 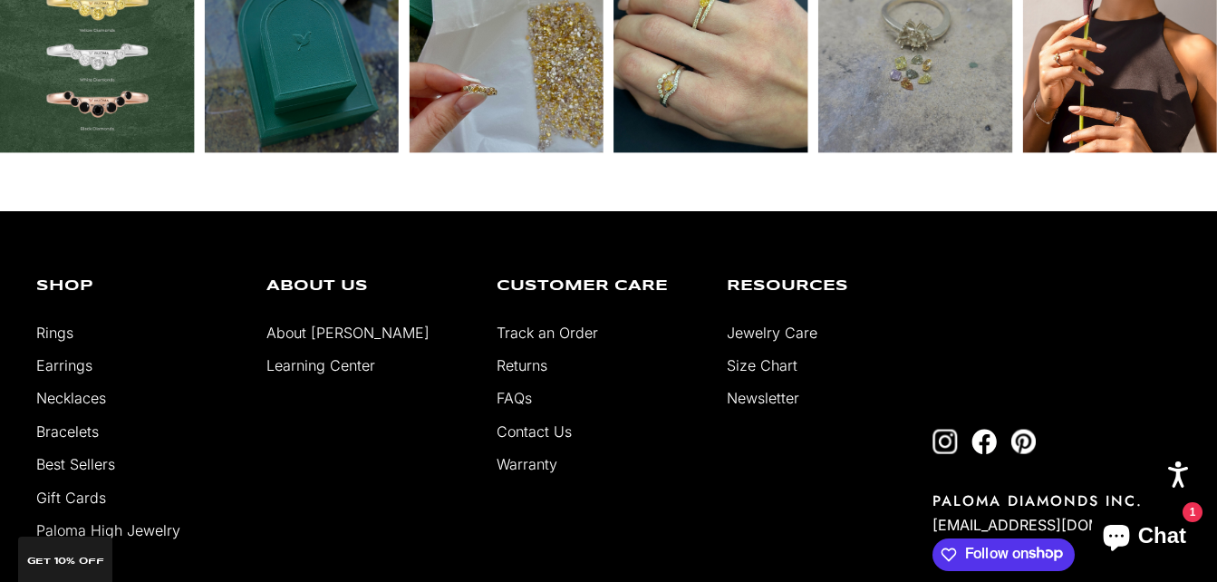 What do you see at coordinates (527, 464) in the screenshot?
I see `a: Warranty` at bounding box center [527, 464].